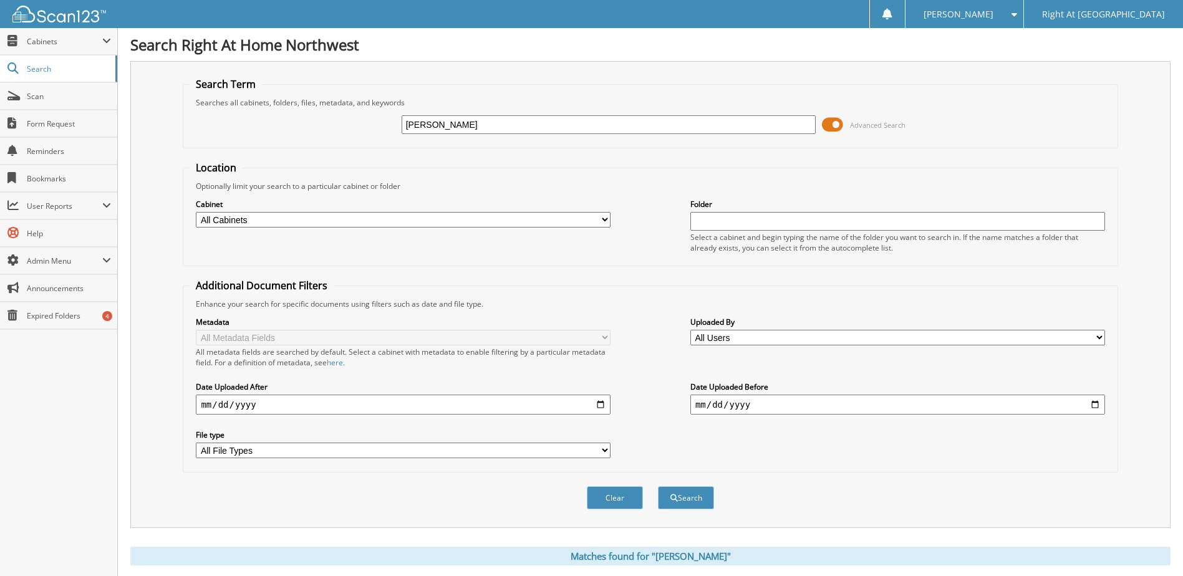  What do you see at coordinates (64, 206) in the screenshot?
I see `span: User Reports` at bounding box center [64, 206].